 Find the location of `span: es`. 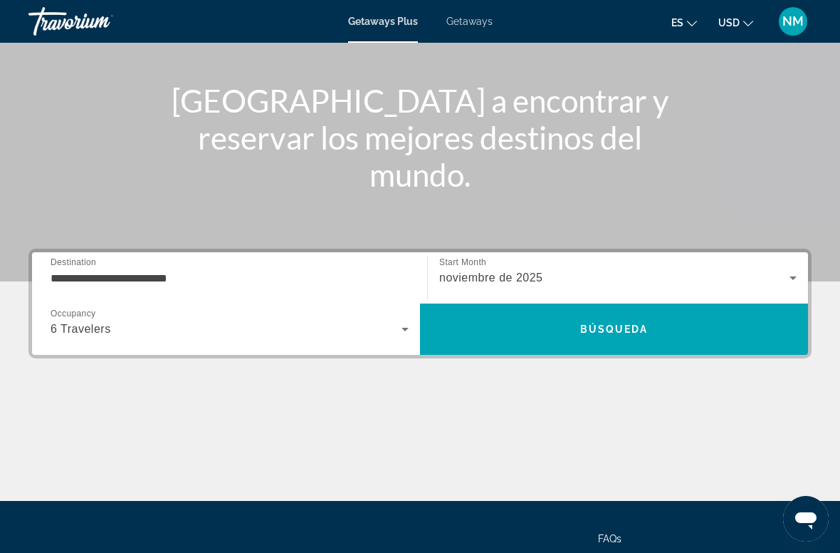

span: es is located at coordinates (677, 23).